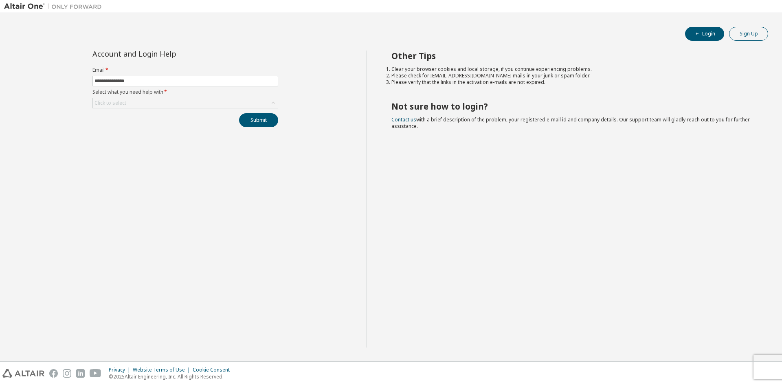 The image size is (782, 385). What do you see at coordinates (95, 373) in the screenshot?
I see `img: youtube.svg` at bounding box center [95, 373].